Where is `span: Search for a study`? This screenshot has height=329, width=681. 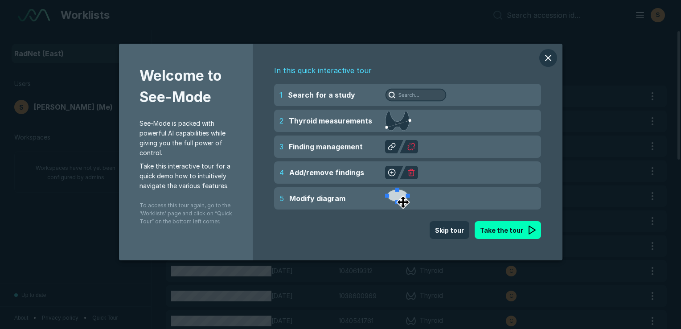
span: Search for a study is located at coordinates (321, 95).